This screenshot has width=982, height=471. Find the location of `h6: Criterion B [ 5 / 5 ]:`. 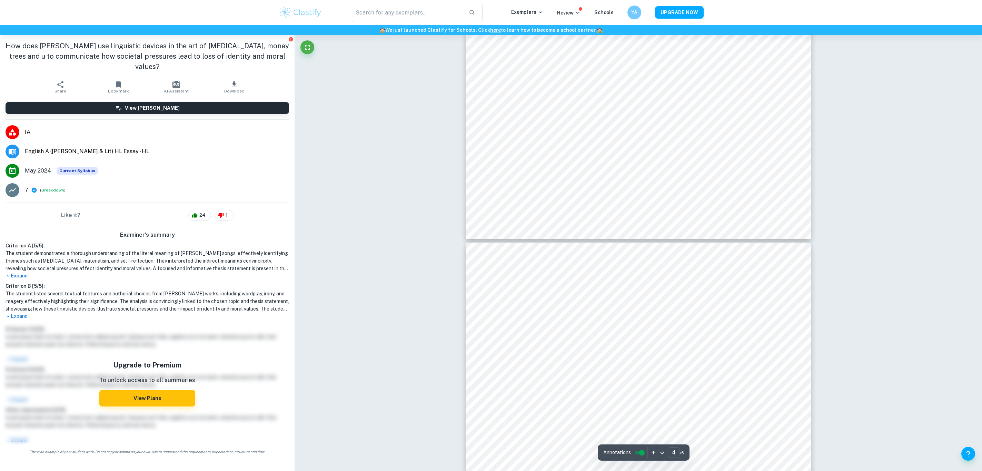

h6: Criterion B [ 5 / 5 ]: is located at coordinates (147, 286).